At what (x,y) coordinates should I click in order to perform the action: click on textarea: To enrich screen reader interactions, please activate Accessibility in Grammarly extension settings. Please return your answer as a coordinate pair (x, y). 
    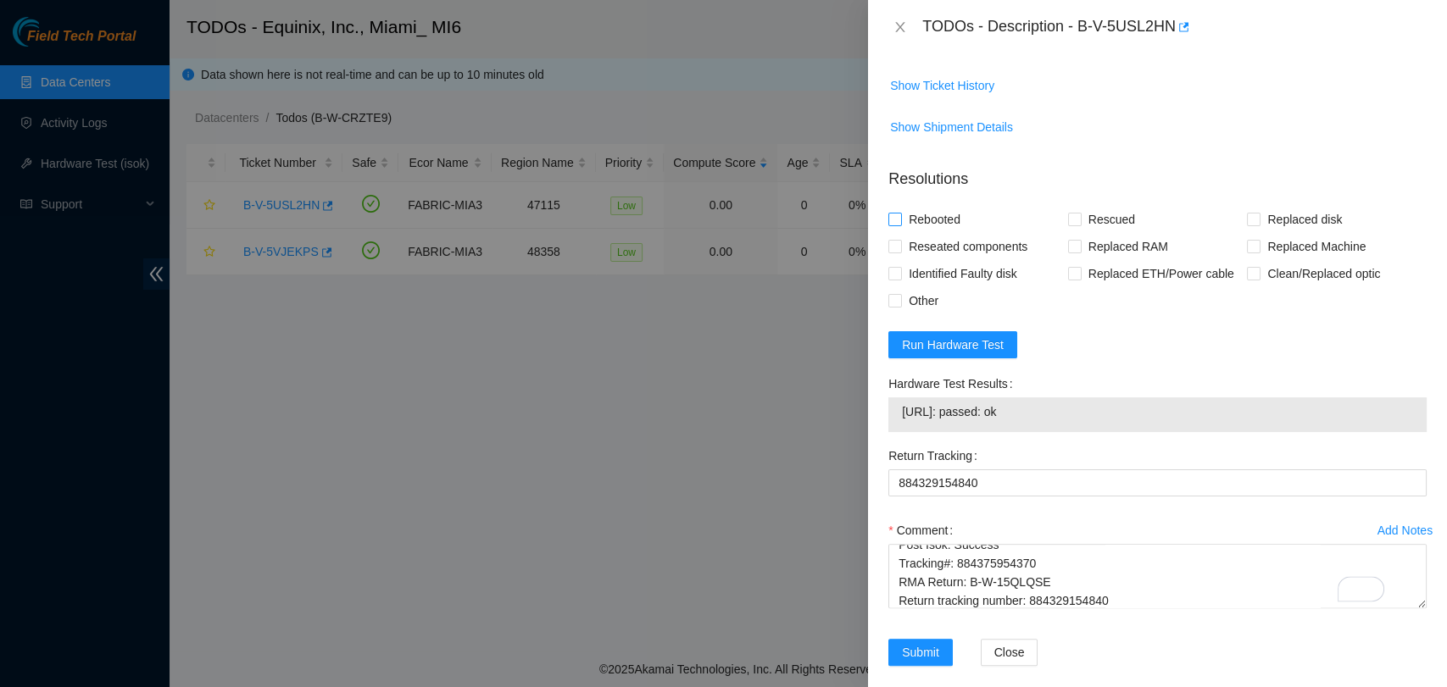
    Looking at the image, I should click on (1157, 576).